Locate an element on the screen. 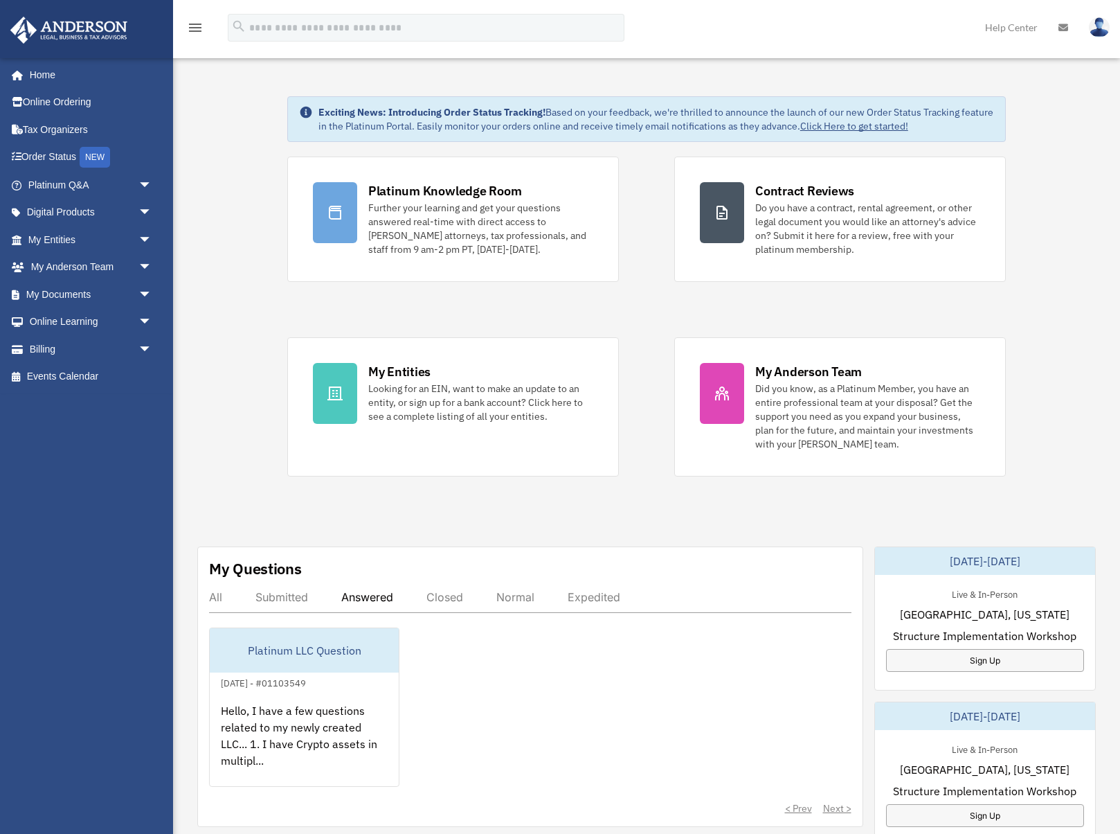 The height and width of the screenshot is (834, 1120). a: Platinum Knowledge Room Further your learning and get your questions answered real-time with dire... is located at coordinates (453, 219).